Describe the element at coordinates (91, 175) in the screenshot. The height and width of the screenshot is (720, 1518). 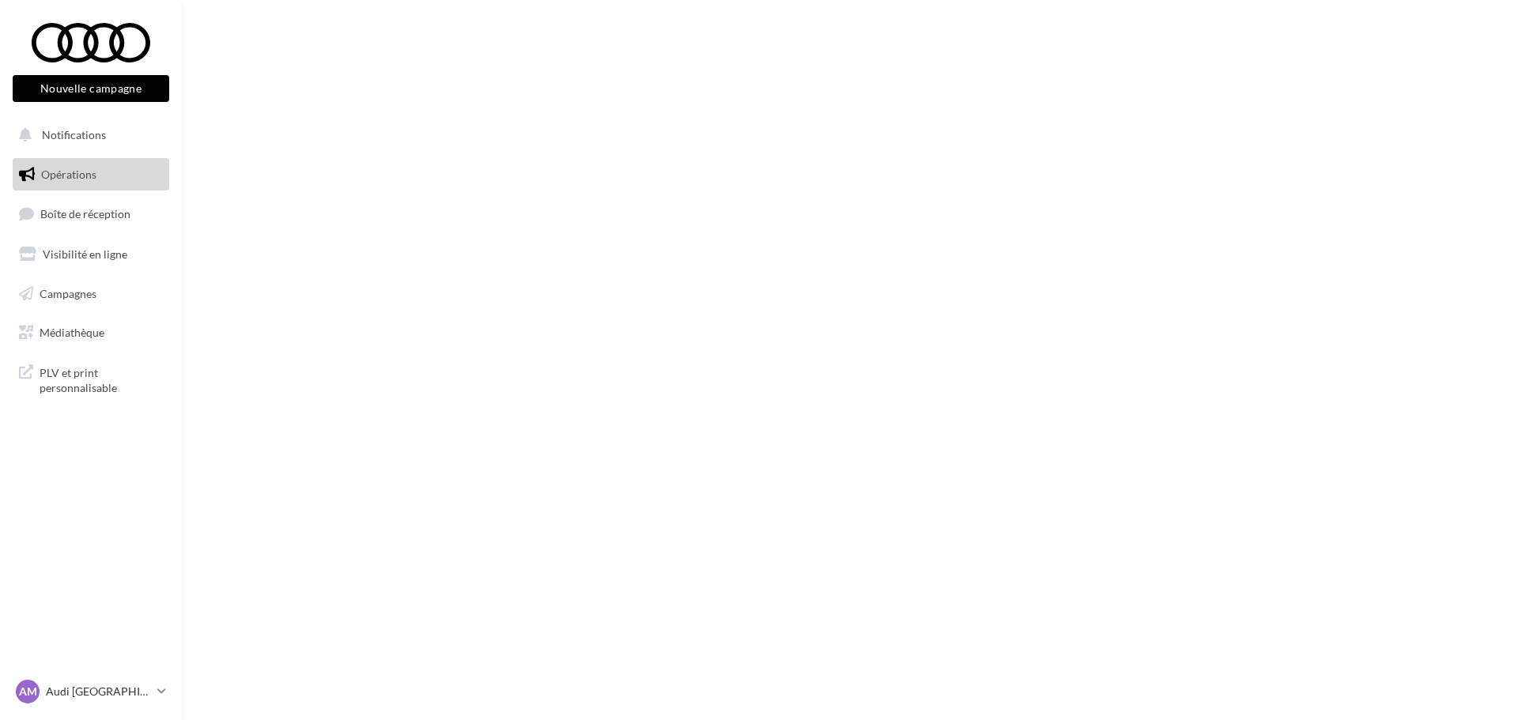
I see `a: Opérations` at that location.